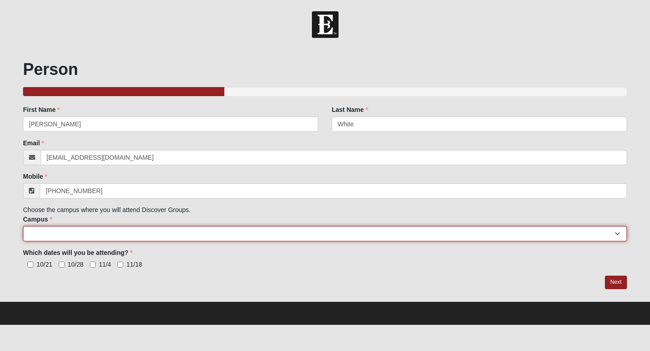 Image resolution: width=650 pixels, height=351 pixels. Describe the element at coordinates (93, 265) in the screenshot. I see `input: 11/4` at that location.